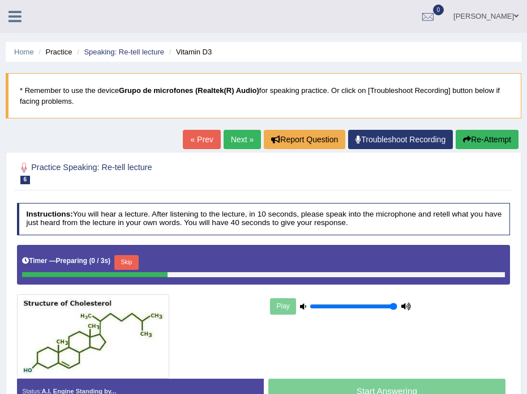 This screenshot has height=394, width=527. I want to click on b: Preparing, so click(72, 261).